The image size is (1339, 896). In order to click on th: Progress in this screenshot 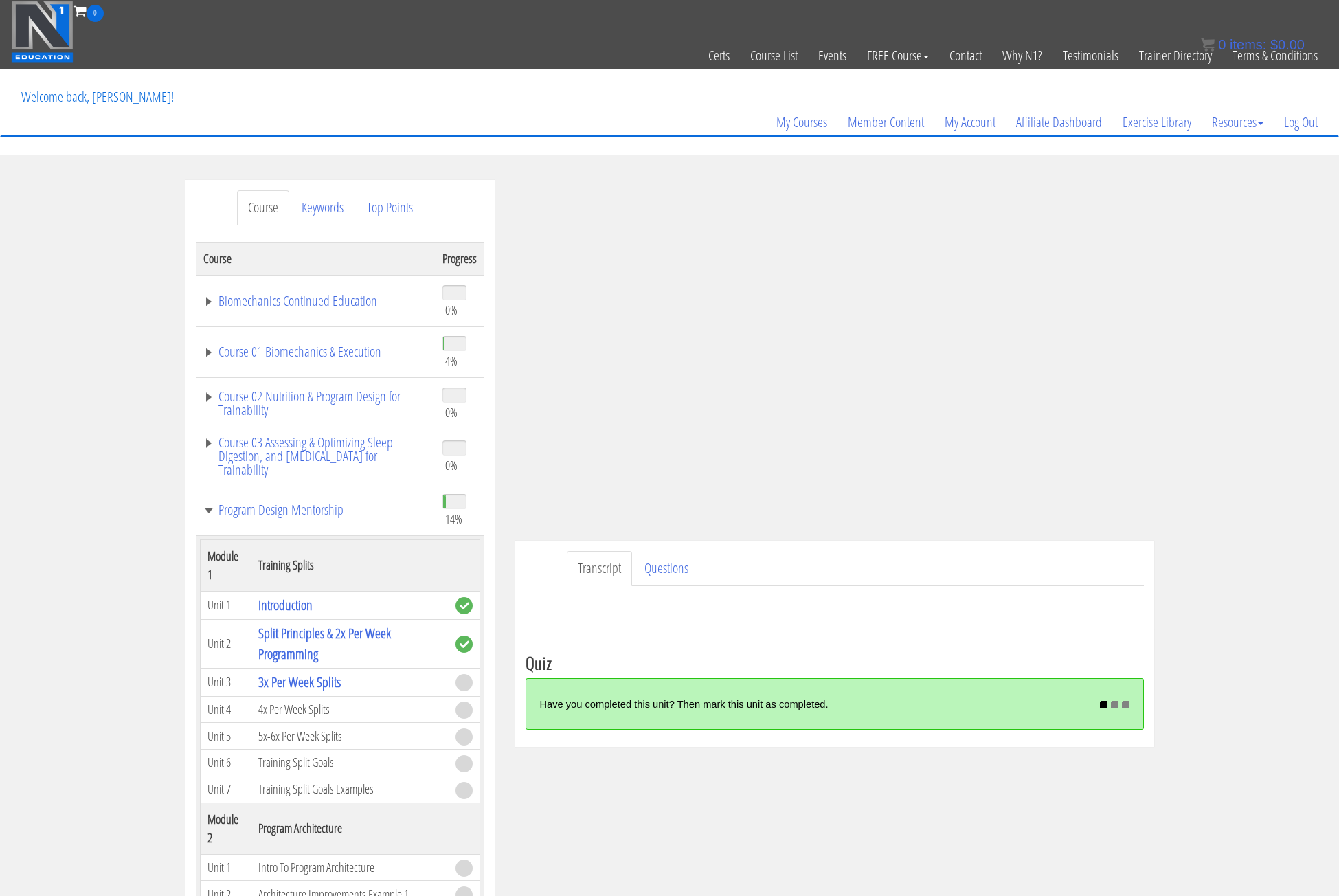, I will do `click(460, 258)`.